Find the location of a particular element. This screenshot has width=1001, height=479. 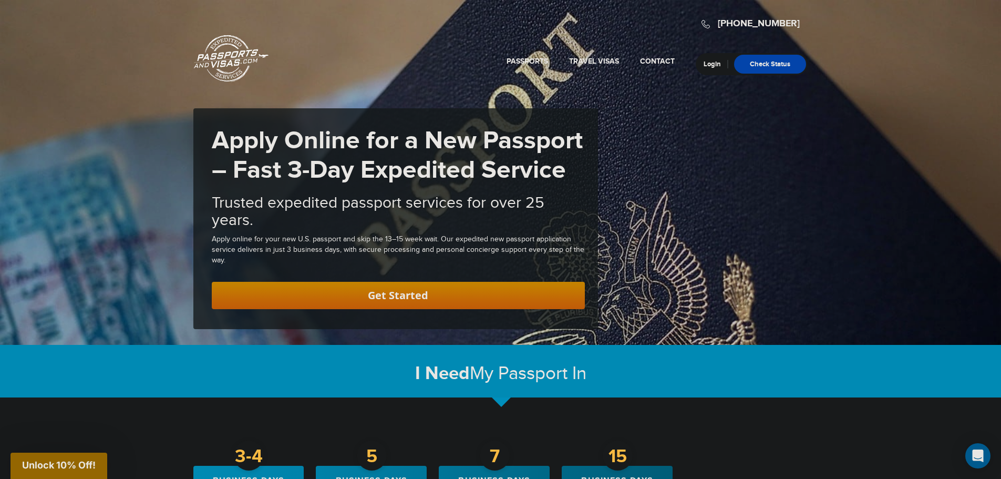

div: 5 is located at coordinates (372, 455).